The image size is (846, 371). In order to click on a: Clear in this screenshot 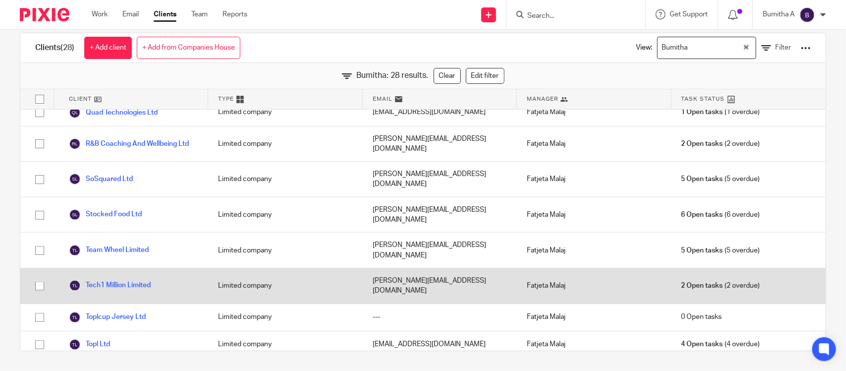, I will do `click(447, 76)`.